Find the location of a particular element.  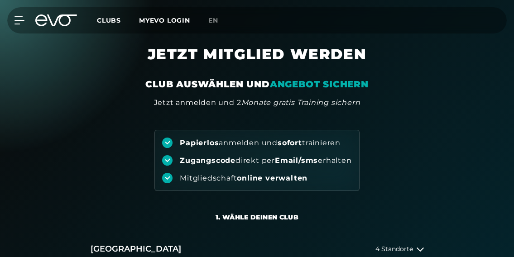

span: 4 Standorte is located at coordinates (394, 249).